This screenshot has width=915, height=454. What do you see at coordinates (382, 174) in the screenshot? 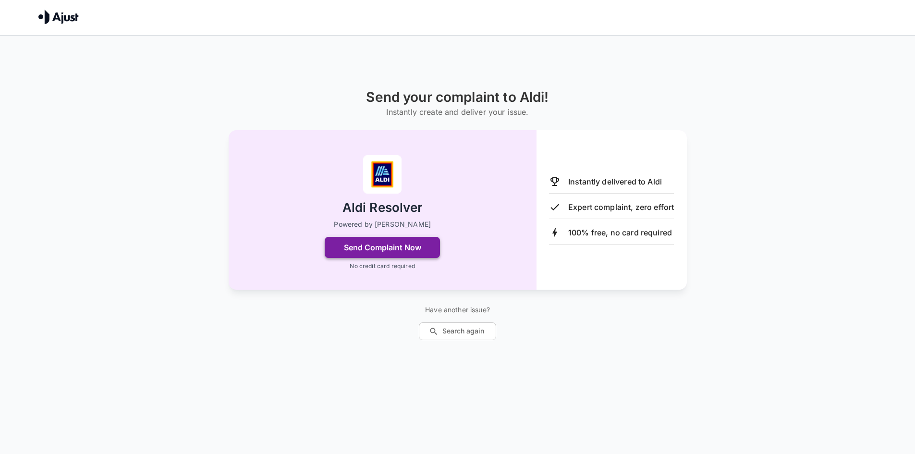
I see `img: Aldi` at bounding box center [382, 174].